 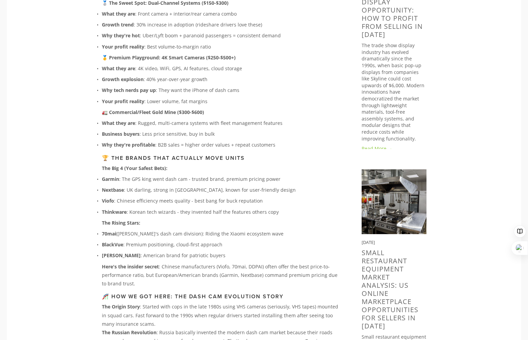 I want to click on img: Small Restaurant Equipment Market Analysis: US Online Marketplace Opportunities for Sellers in 2025, so click(x=394, y=202).